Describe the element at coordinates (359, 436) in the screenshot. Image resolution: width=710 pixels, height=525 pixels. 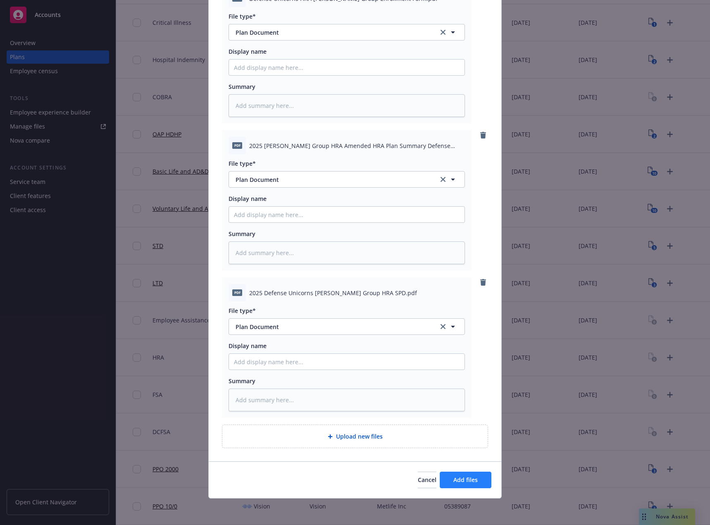
I see `span: Upload new files` at that location.